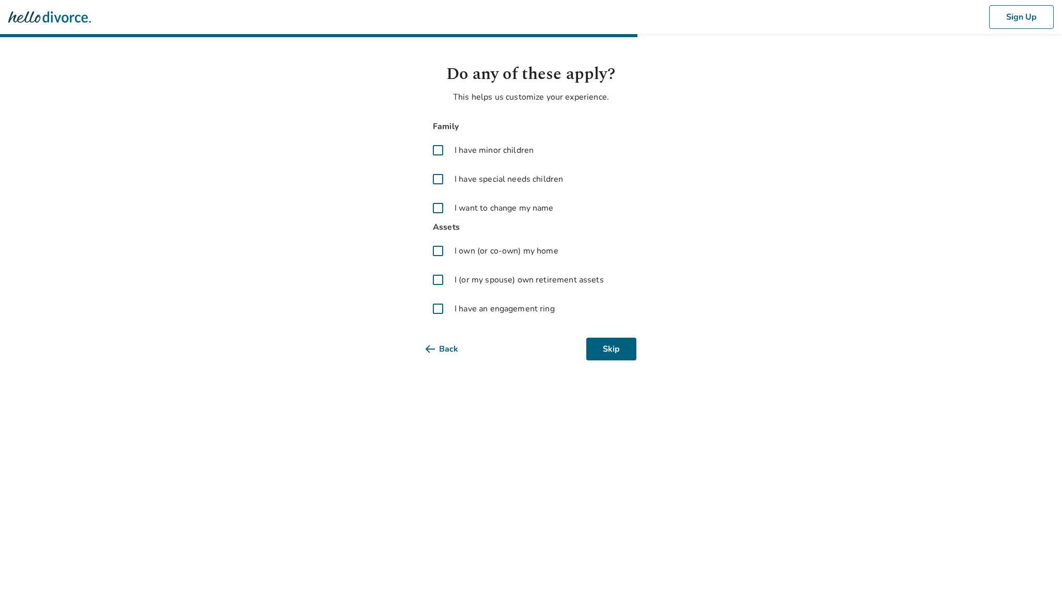 The image size is (1062, 601). What do you see at coordinates (1036, 576) in the screenshot?
I see `div: Chat Widget` at bounding box center [1036, 576].